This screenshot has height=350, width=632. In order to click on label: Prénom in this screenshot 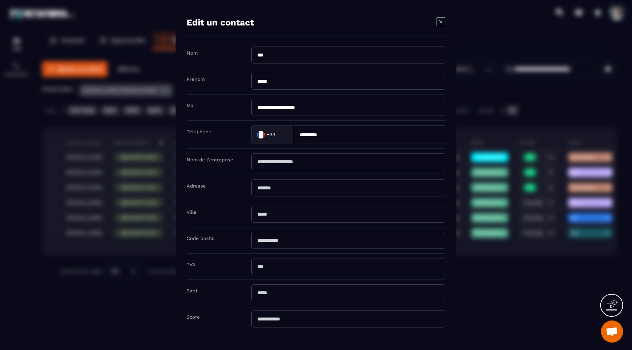, I will do `click(196, 79)`.